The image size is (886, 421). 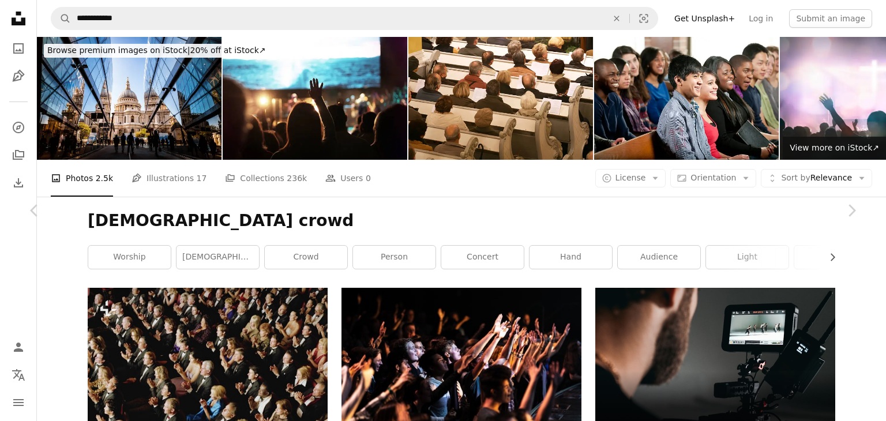 I want to click on form: Find visuals sitewide, so click(x=354, y=18).